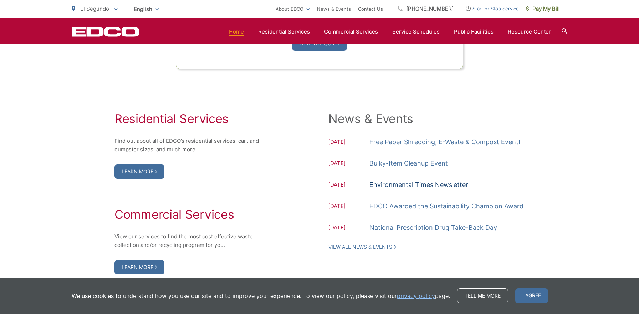  I want to click on span: El Segundo, so click(94, 9).